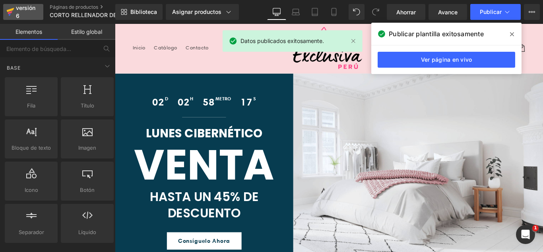 Image resolution: width=543 pixels, height=252 pixels. I want to click on img: Exclusiva Perú, so click(239, 27).